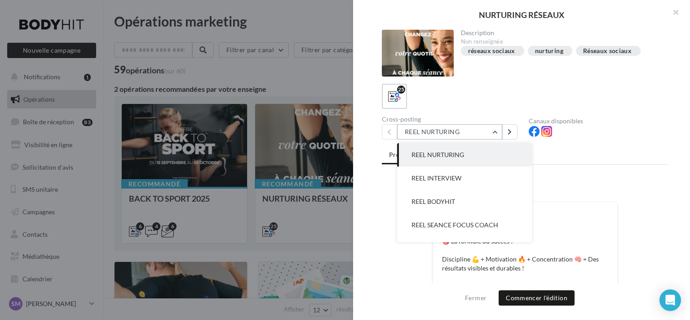 Image resolution: width=690 pixels, height=320 pixels. I want to click on span: REEL BODYHIT, so click(433, 201).